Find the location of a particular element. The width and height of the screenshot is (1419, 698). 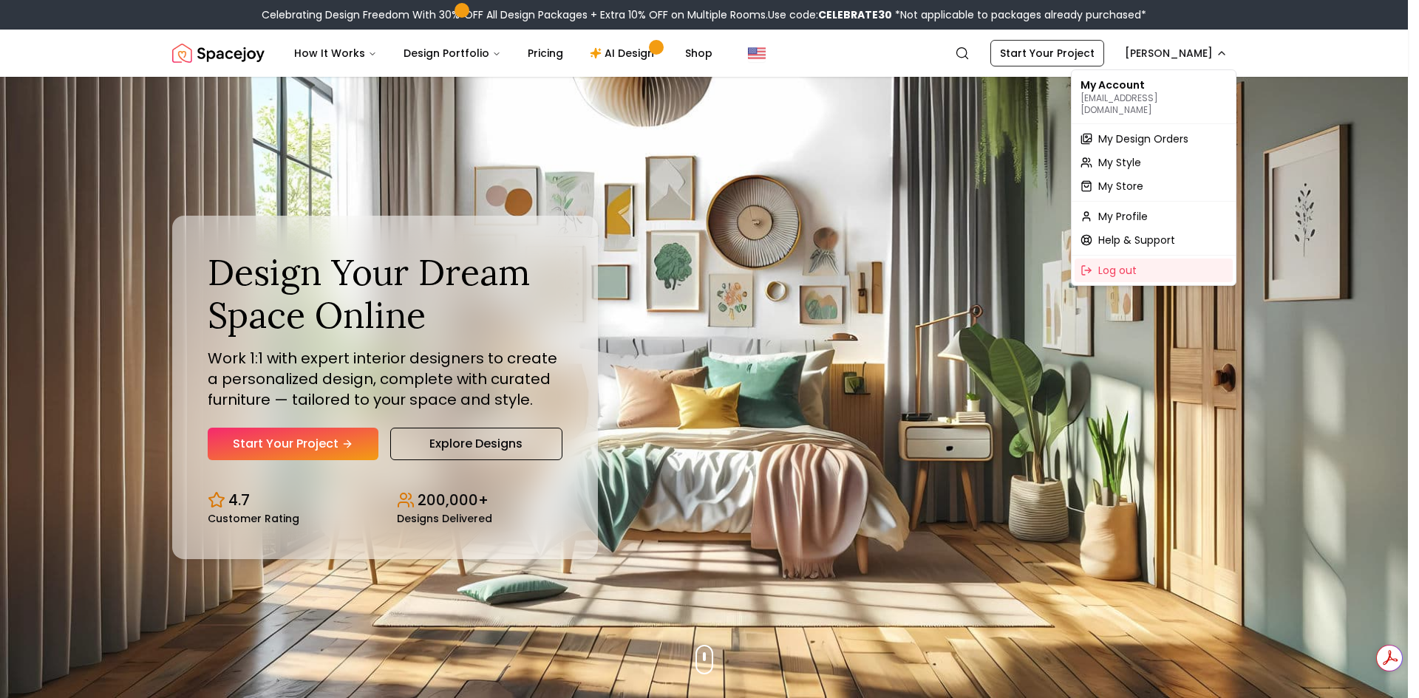

span: My Style is located at coordinates (1119, 163).